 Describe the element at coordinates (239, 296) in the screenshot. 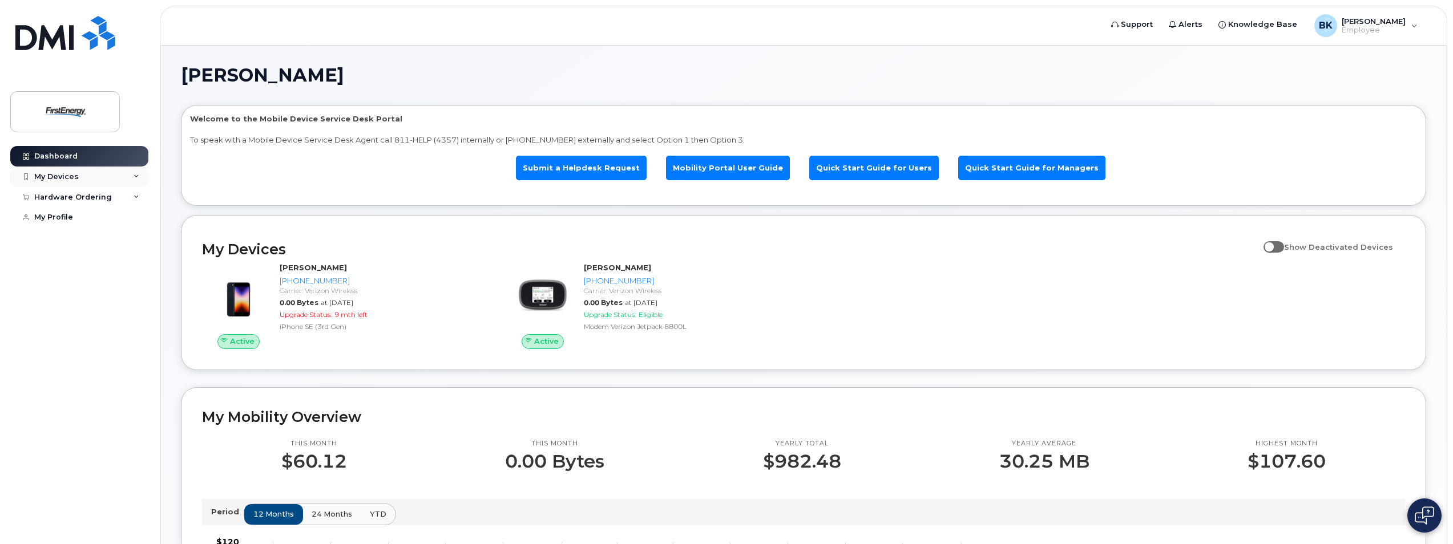

I see `img: image20231002-3703462-1angbar.jpeg` at that location.